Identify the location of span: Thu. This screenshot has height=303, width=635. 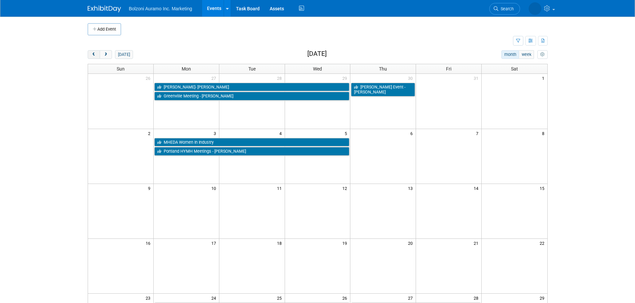
(383, 69).